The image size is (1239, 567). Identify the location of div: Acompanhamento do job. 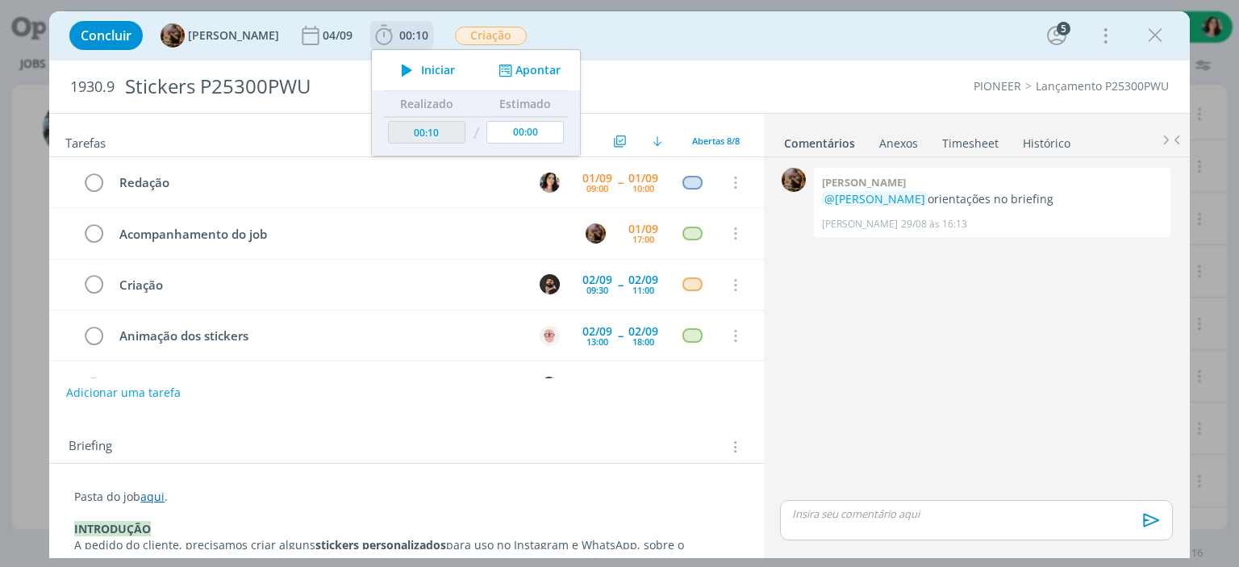
(341, 234).